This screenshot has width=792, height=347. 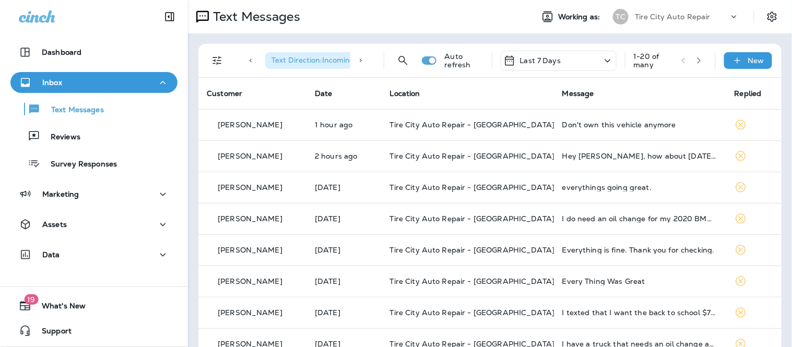 I want to click on p: Last 7 Days, so click(x=540, y=61).